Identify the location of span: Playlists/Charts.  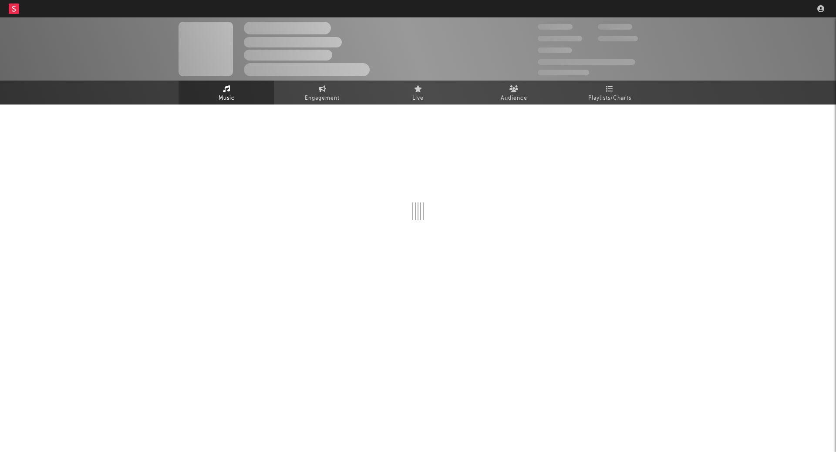
(609, 98).